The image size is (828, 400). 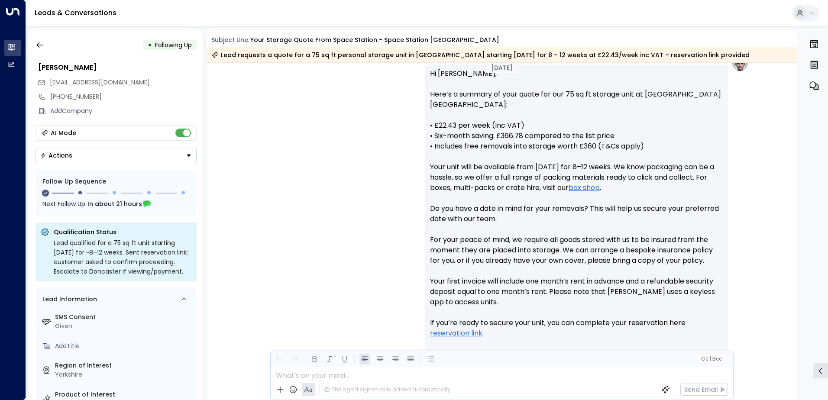 I want to click on label: Product of Interest, so click(x=124, y=394).